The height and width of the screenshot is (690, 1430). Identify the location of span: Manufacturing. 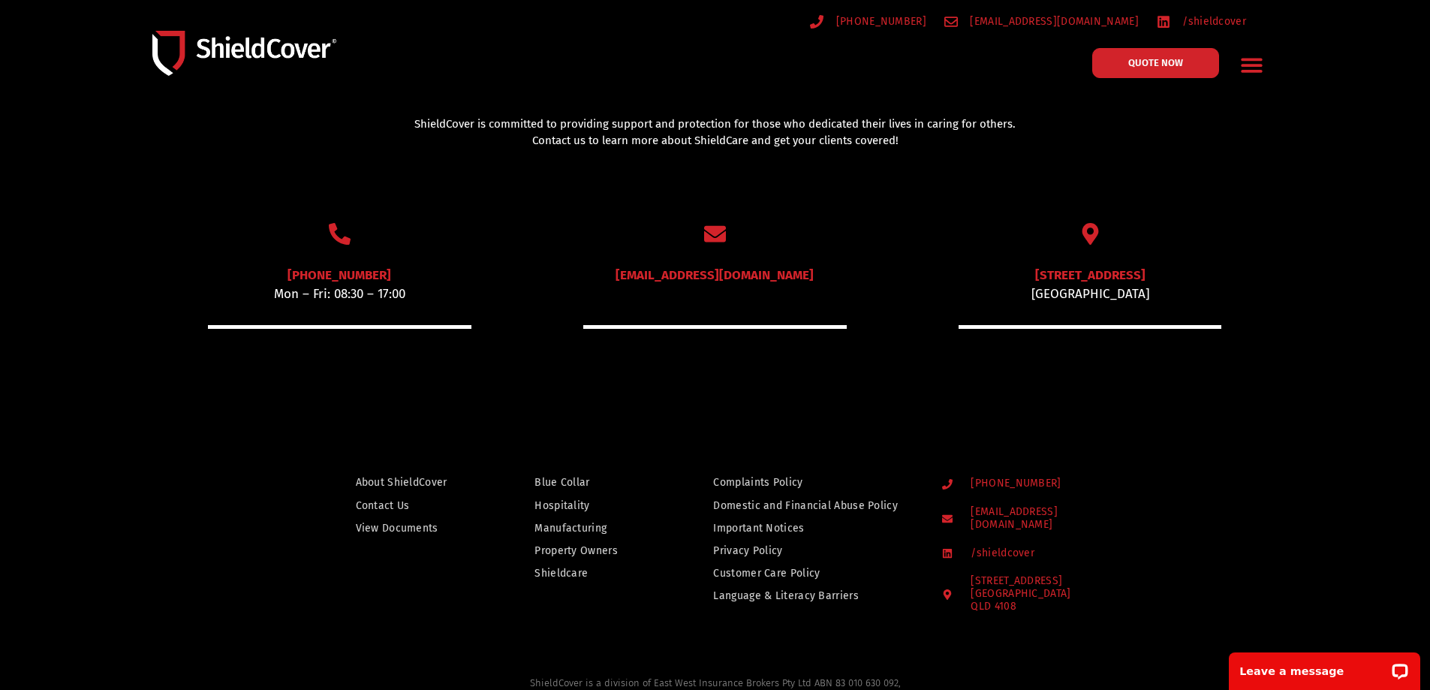
(570, 528).